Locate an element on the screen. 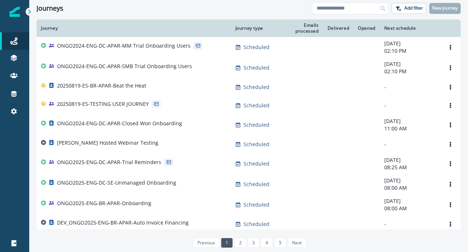 This screenshot has height=252, width=468. a: 20250819-ES-TESTING USER JOURNEYScheduled--Options is located at coordinates (249, 105).